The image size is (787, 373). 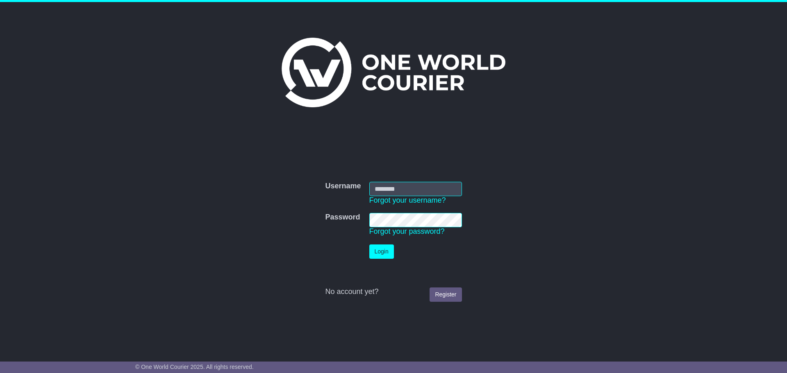 What do you see at coordinates (194, 367) in the screenshot?
I see `span: © One World Courier 2025. All rights reserved.` at bounding box center [194, 367].